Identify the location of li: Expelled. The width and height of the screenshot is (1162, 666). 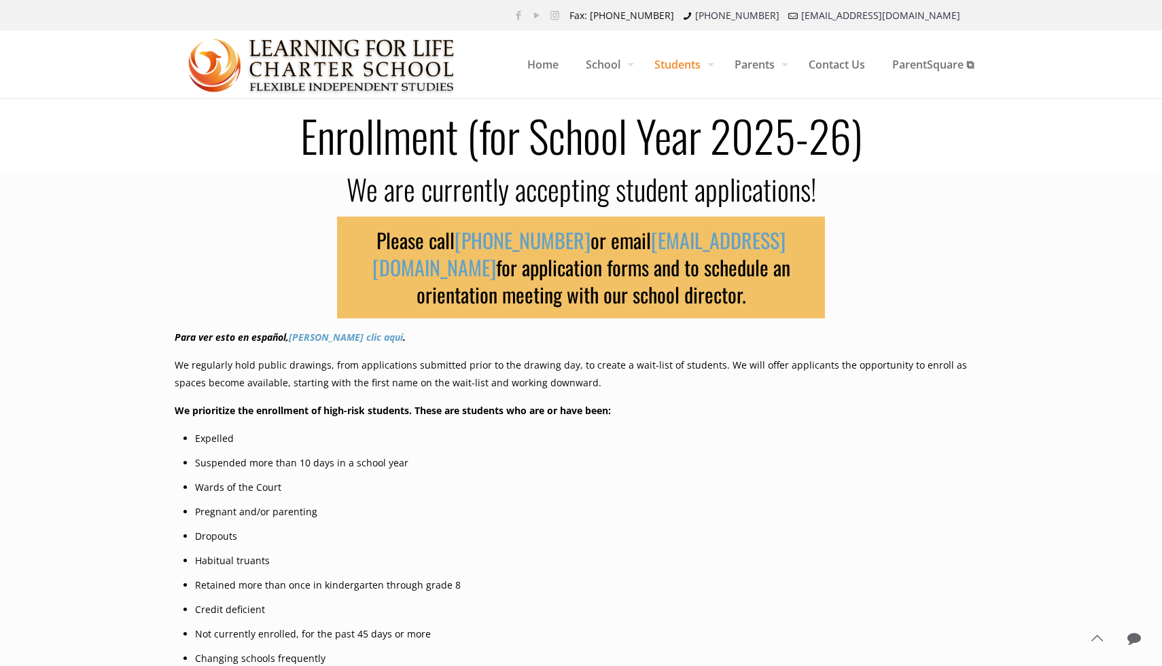
(591, 439).